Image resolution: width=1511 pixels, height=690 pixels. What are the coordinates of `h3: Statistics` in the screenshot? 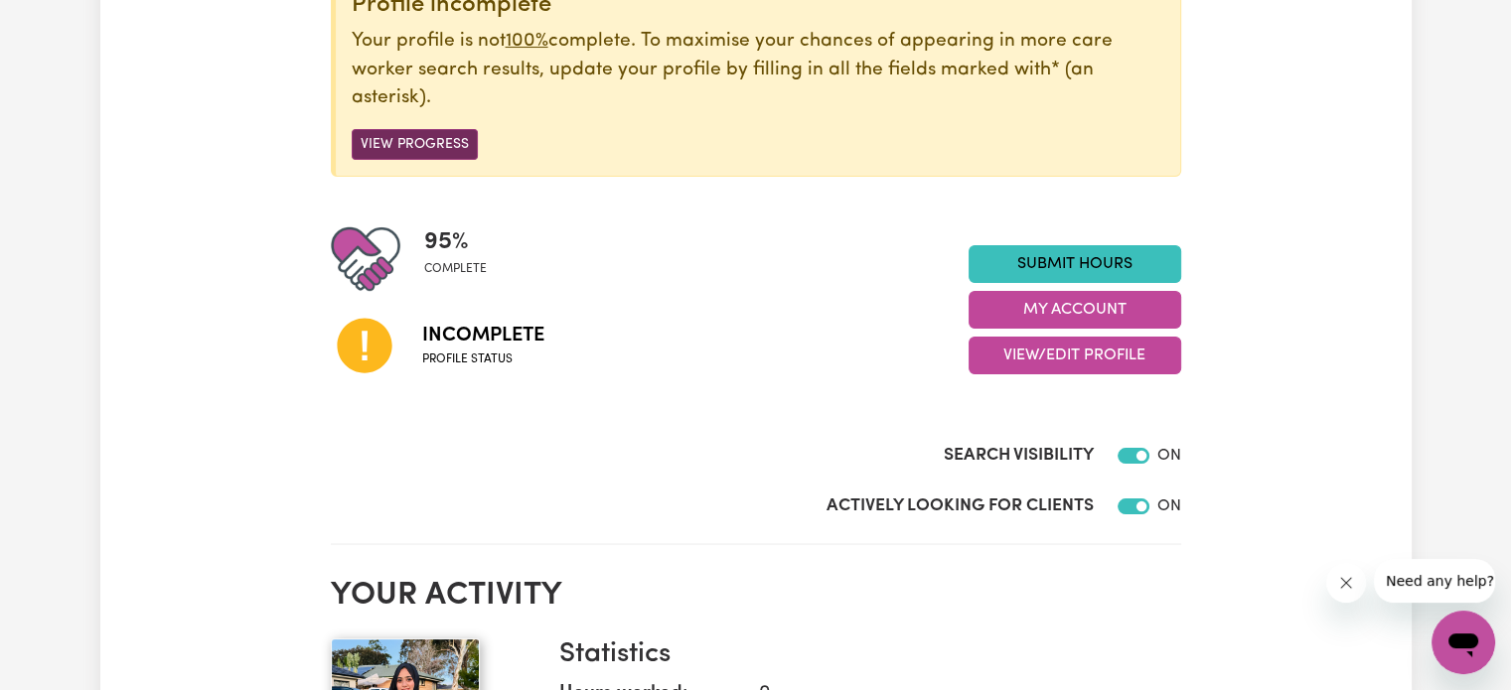 It's located at (862, 656).